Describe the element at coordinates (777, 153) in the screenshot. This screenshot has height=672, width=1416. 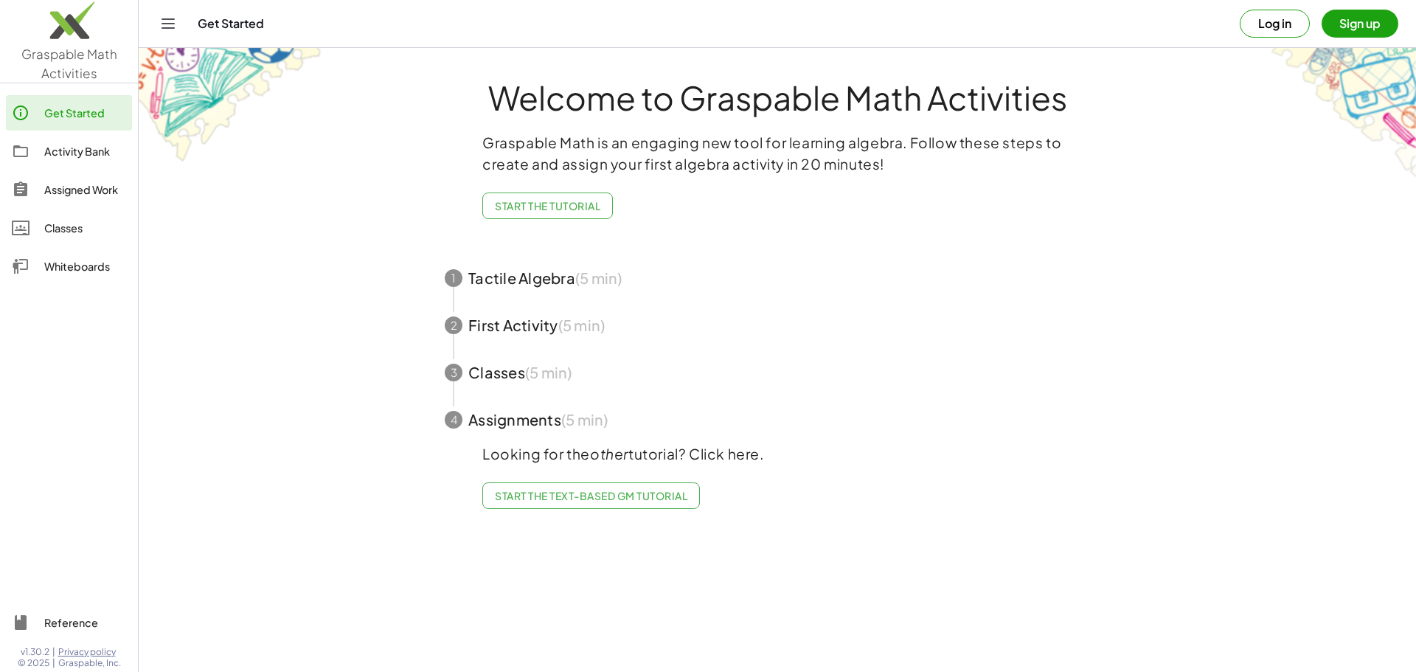
I see `p: Graspable Math is an engaging new tool for learning algebra. Follow these steps to create and ass...` at that location.